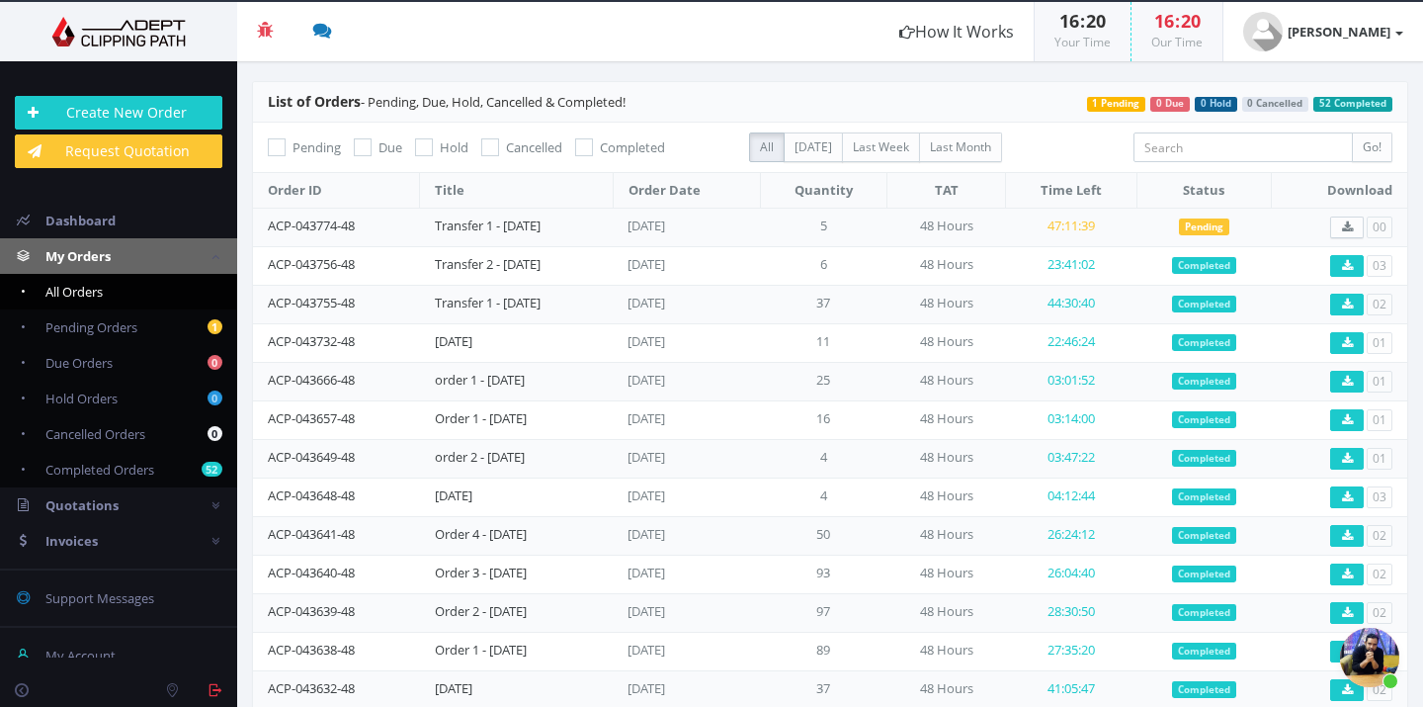 The image size is (1423, 707). What do you see at coordinates (311, 264) in the screenshot?
I see `a: ACP-043756-48` at bounding box center [311, 264].